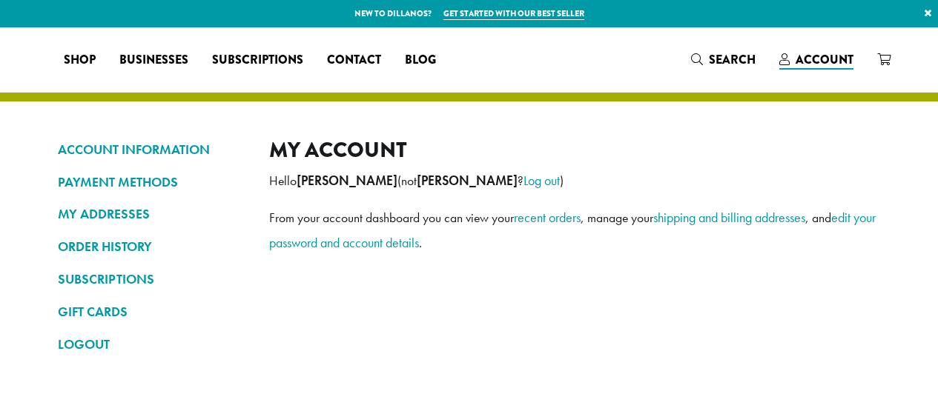  I want to click on nav: Account pages, so click(152, 253).